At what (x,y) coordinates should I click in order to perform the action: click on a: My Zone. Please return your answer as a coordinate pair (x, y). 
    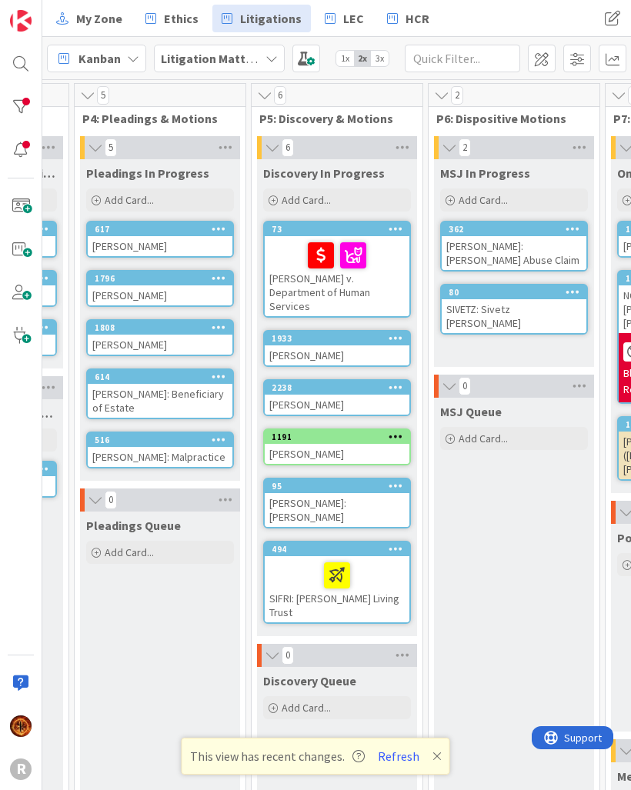
    Looking at the image, I should click on (89, 18).